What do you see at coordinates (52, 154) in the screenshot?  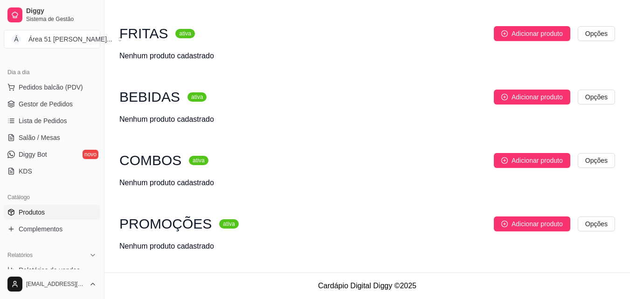 I see `a: Diggy Botnovo` at bounding box center [52, 154].